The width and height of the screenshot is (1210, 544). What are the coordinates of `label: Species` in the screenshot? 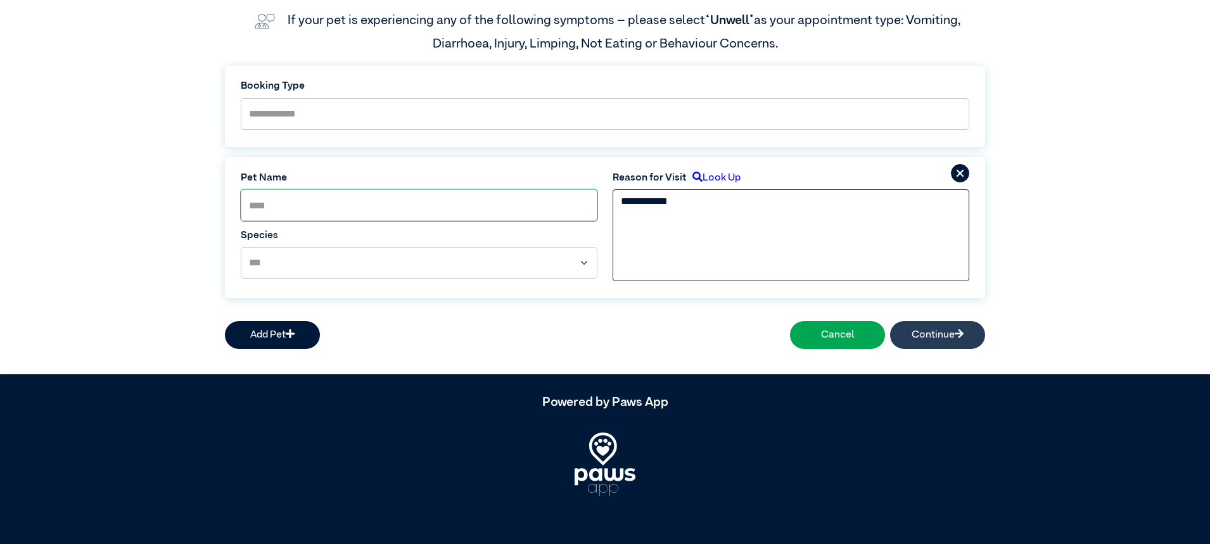 It's located at (419, 236).